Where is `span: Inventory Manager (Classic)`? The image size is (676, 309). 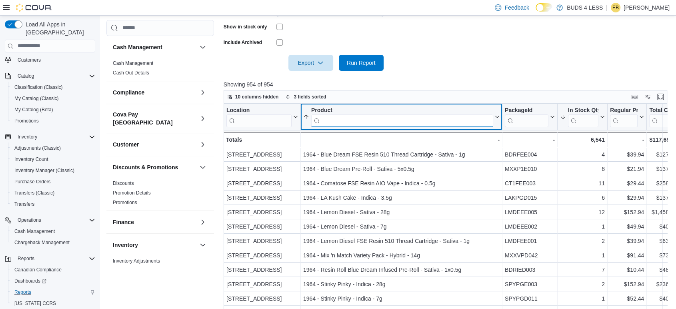 span: Inventory Manager (Classic) is located at coordinates (44, 170).